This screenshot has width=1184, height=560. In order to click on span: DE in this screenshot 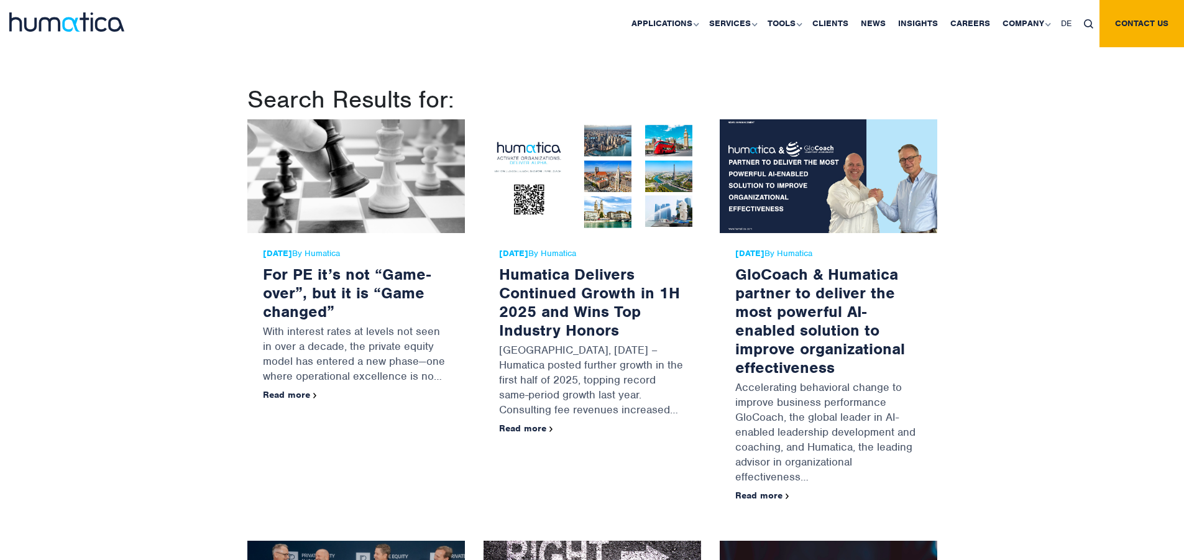, I will do `click(1066, 23)`.